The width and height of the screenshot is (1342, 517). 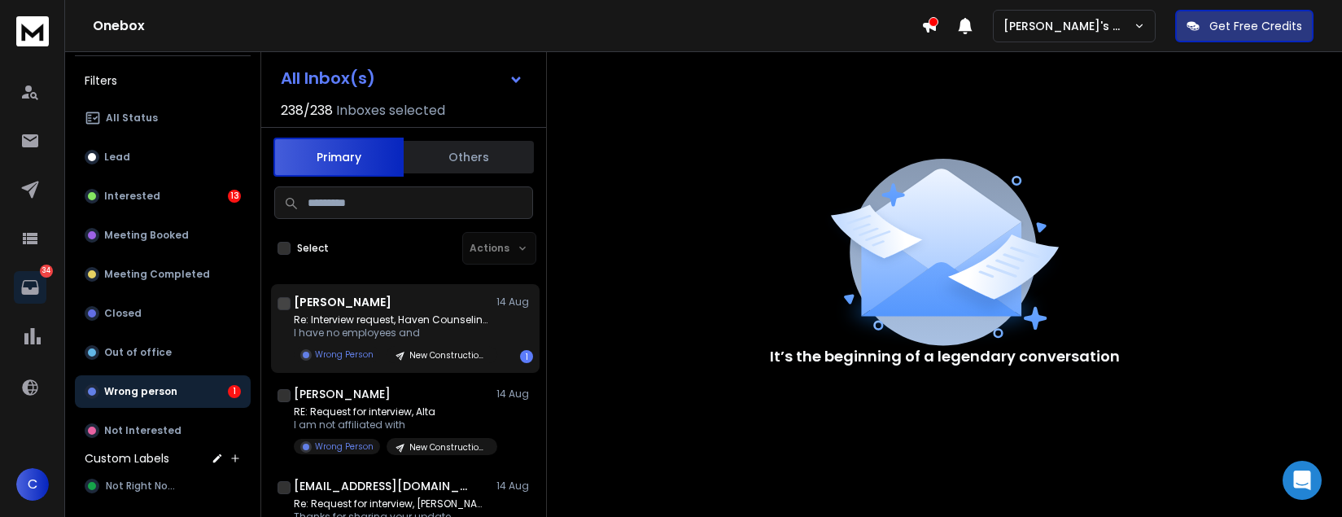 I want to click on div: Open Intercom Messenger, so click(x=1303, y=480).